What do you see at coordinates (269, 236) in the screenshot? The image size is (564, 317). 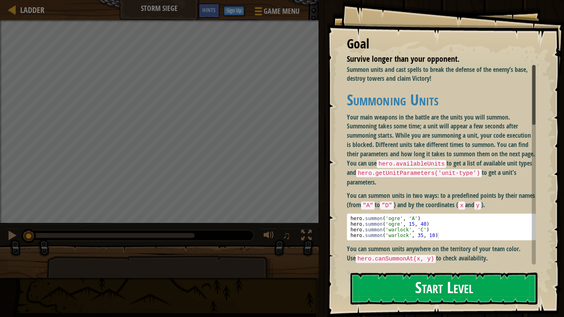 I see `button: Adjust volume` at bounding box center [269, 236].